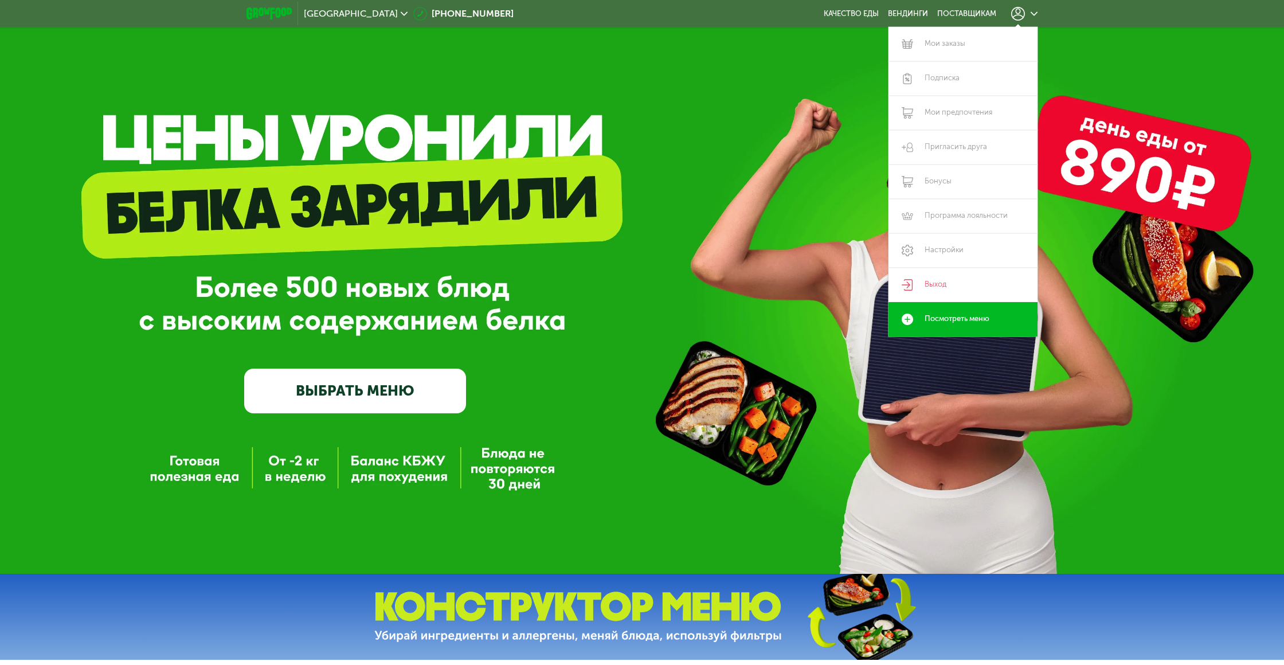 Image resolution: width=1284 pixels, height=665 pixels. What do you see at coordinates (908, 14) in the screenshot?
I see `a: Вендинги` at bounding box center [908, 14].